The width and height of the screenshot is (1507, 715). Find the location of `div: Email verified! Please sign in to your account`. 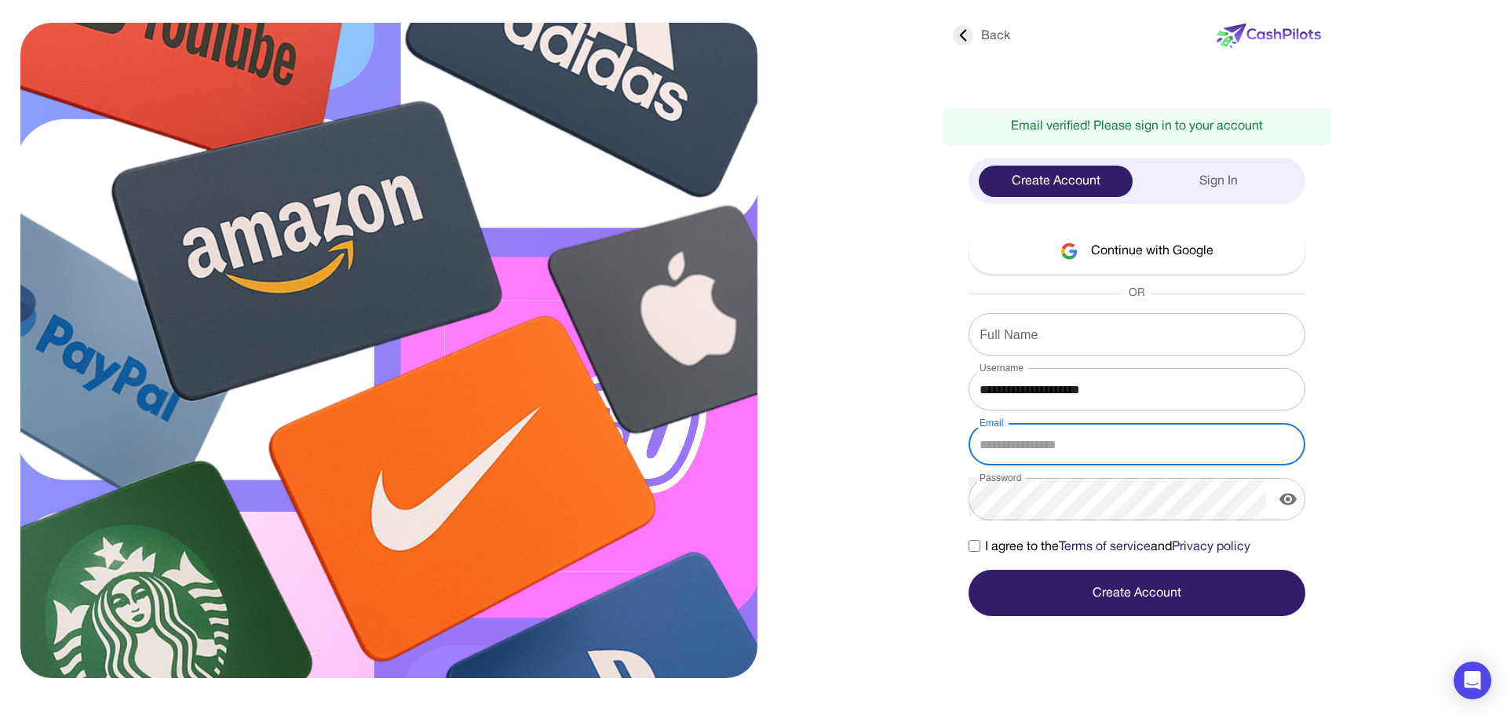

div: Email verified! Please sign in to your account is located at coordinates (1137, 126).